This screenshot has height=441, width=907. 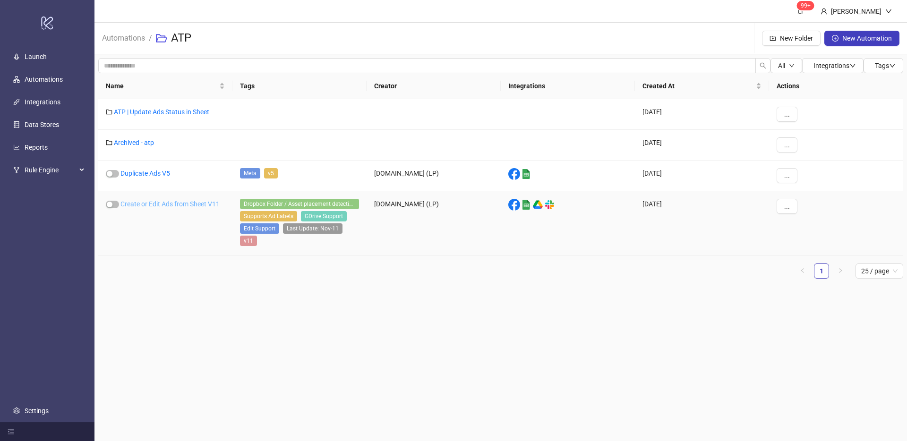 What do you see at coordinates (35, 57) in the screenshot?
I see `a: Launch` at bounding box center [35, 57].